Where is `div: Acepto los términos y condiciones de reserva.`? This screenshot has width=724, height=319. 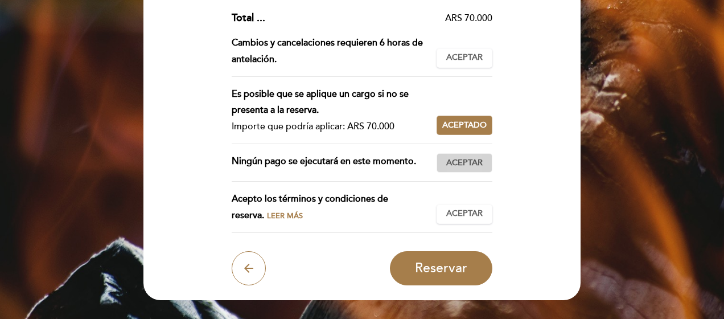
div: Acepto los términos y condiciones de reserva. is located at coordinates (334, 207).